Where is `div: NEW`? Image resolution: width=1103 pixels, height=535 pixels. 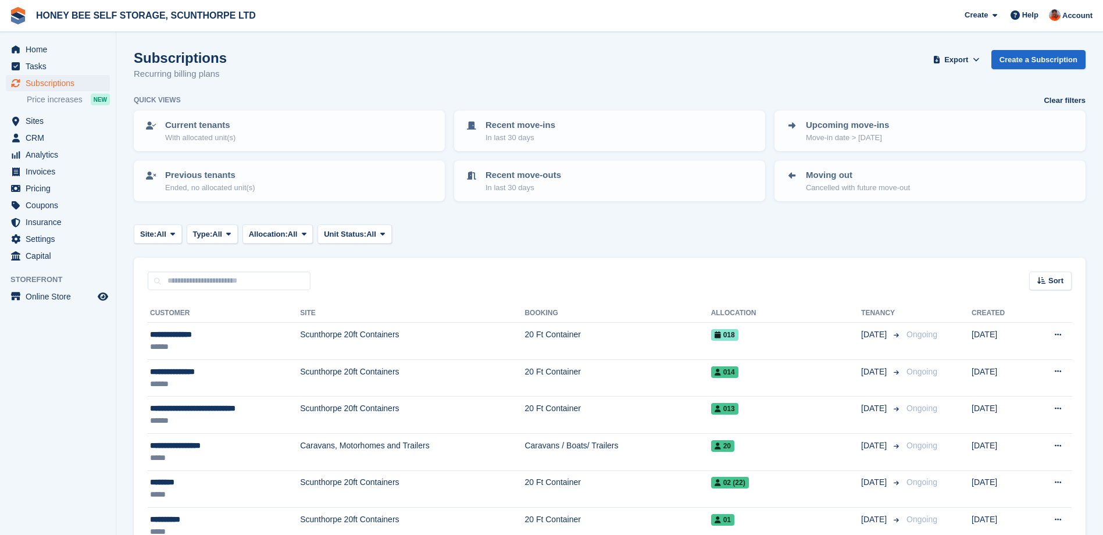
div: NEW is located at coordinates (100, 99).